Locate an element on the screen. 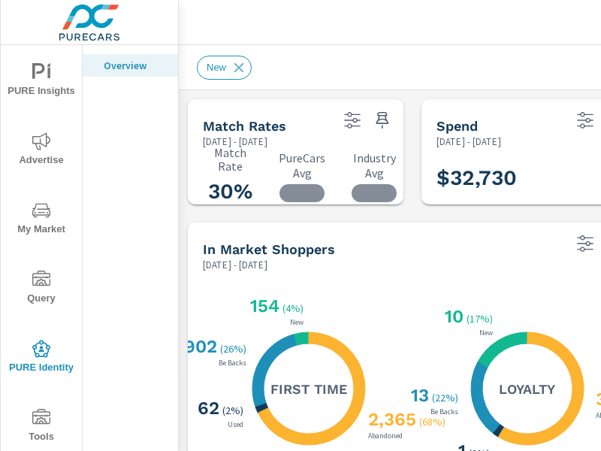  p: Abandoned is located at coordinates (385, 436).